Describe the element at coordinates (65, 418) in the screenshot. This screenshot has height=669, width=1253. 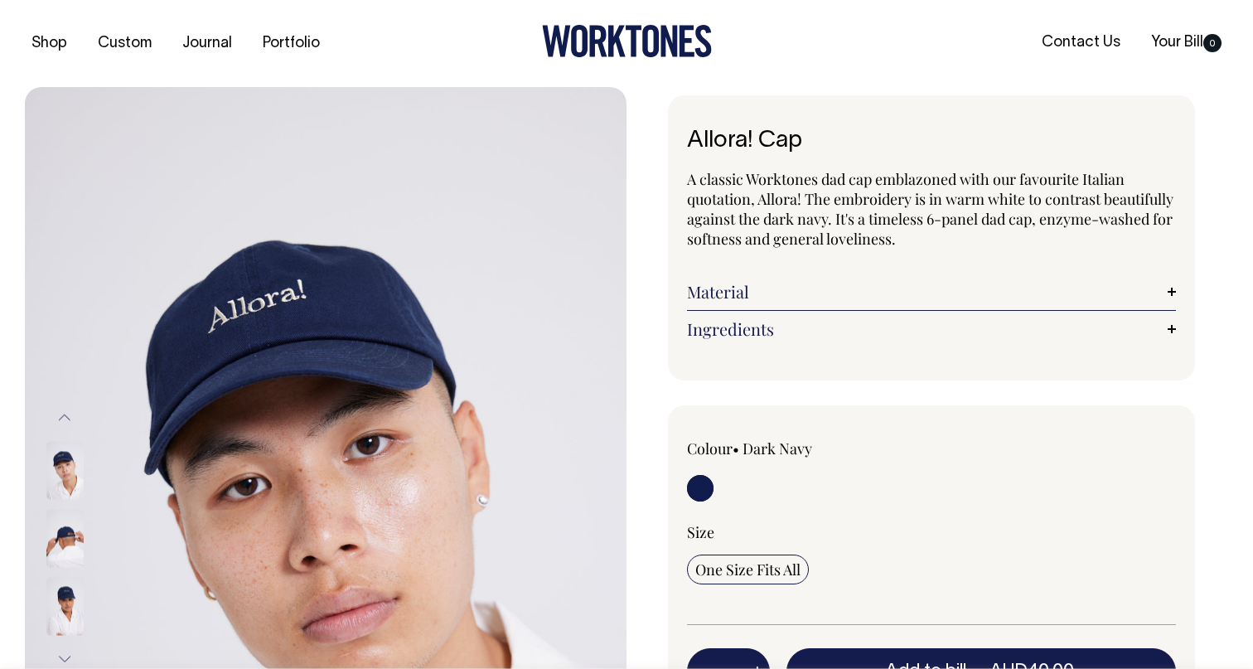
I see `button: Previous` at that location.